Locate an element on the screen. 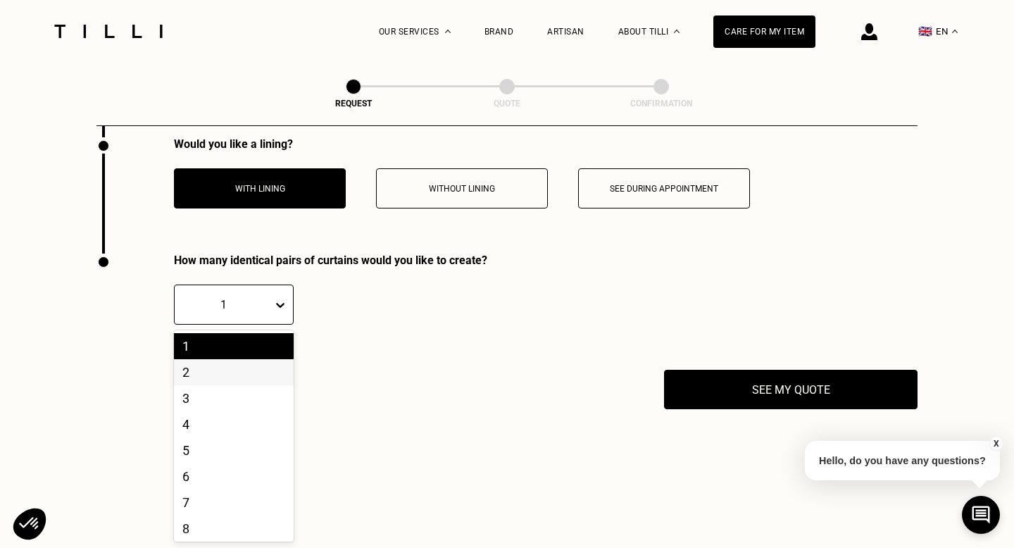 The image size is (1014, 548). a: Brand is located at coordinates (499, 32).